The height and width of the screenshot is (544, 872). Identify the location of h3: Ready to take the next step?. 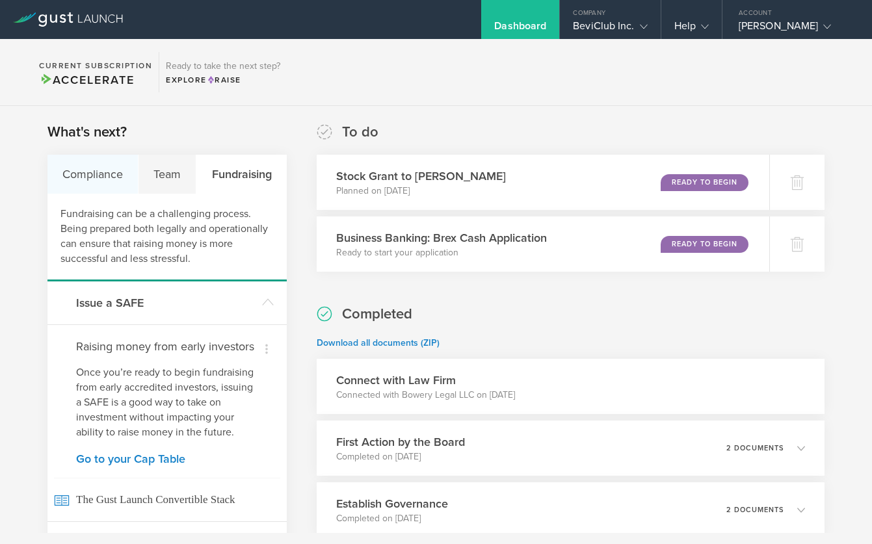
(223, 66).